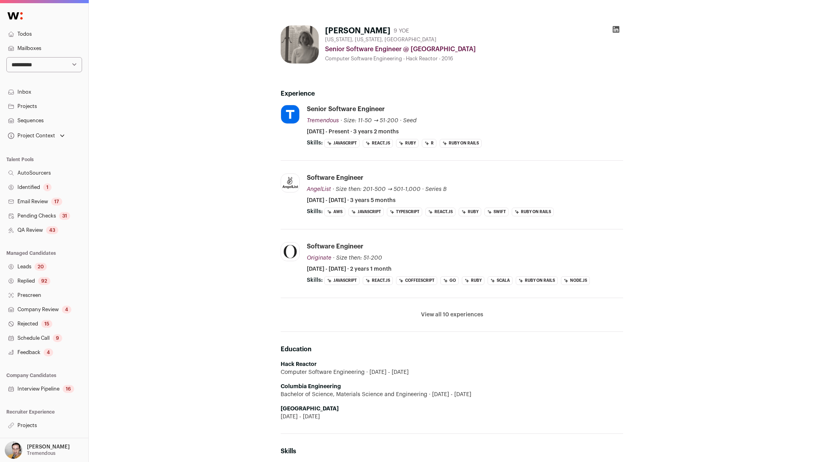 The image size is (815, 462). I want to click on span: Originate, so click(319, 258).